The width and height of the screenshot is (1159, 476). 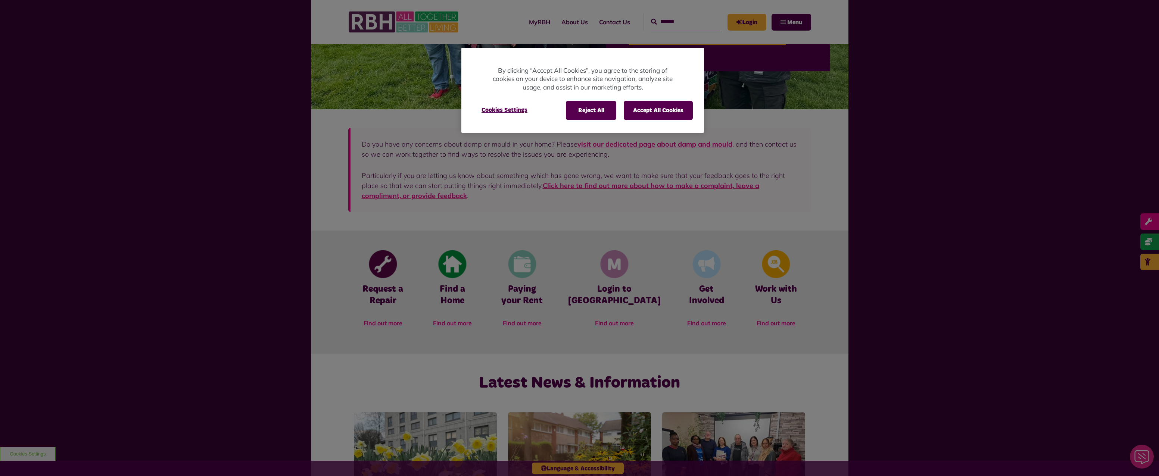 What do you see at coordinates (583, 90) in the screenshot?
I see `div: Privacy` at bounding box center [583, 90].